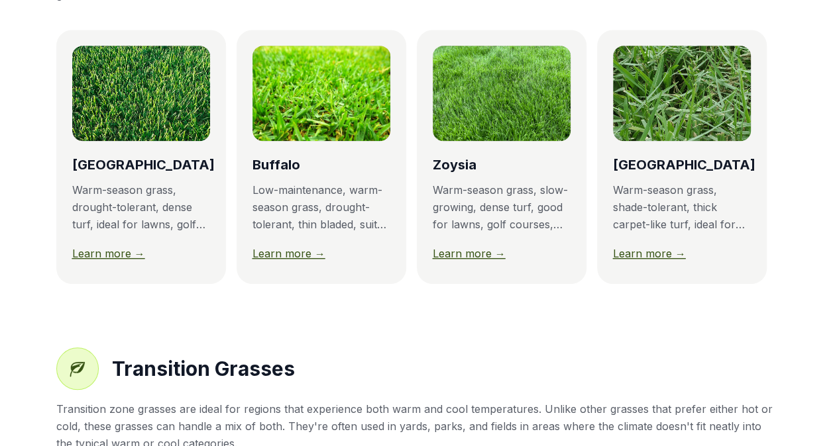 The image size is (833, 446). Describe the element at coordinates (141, 93) in the screenshot. I see `img: Bermuda sod image` at that location.